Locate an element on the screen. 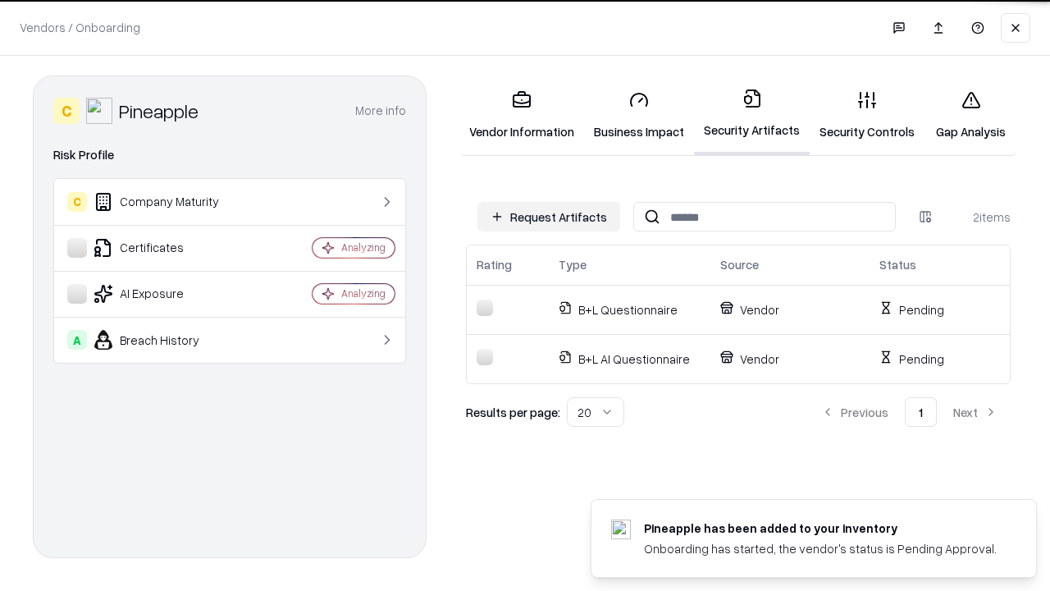 Image resolution: width=1050 pixels, height=591 pixels. p: Results per page: is located at coordinates (513, 412).